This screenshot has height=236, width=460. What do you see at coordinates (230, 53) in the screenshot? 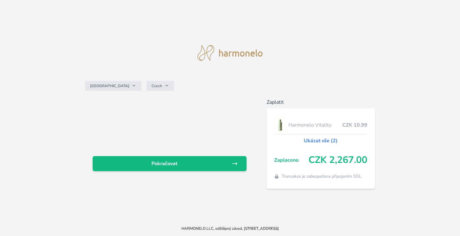
I see `img: logo.svg` at bounding box center [230, 53].